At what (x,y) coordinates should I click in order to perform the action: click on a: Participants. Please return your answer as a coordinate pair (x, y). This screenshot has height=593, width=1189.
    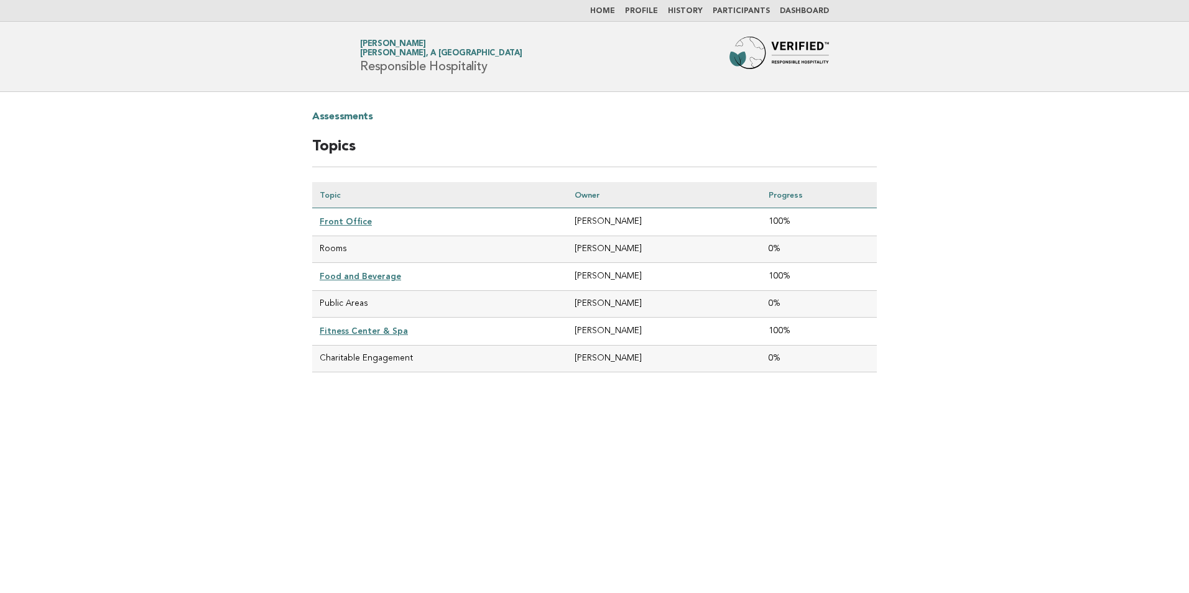
    Looking at the image, I should click on (742, 11).